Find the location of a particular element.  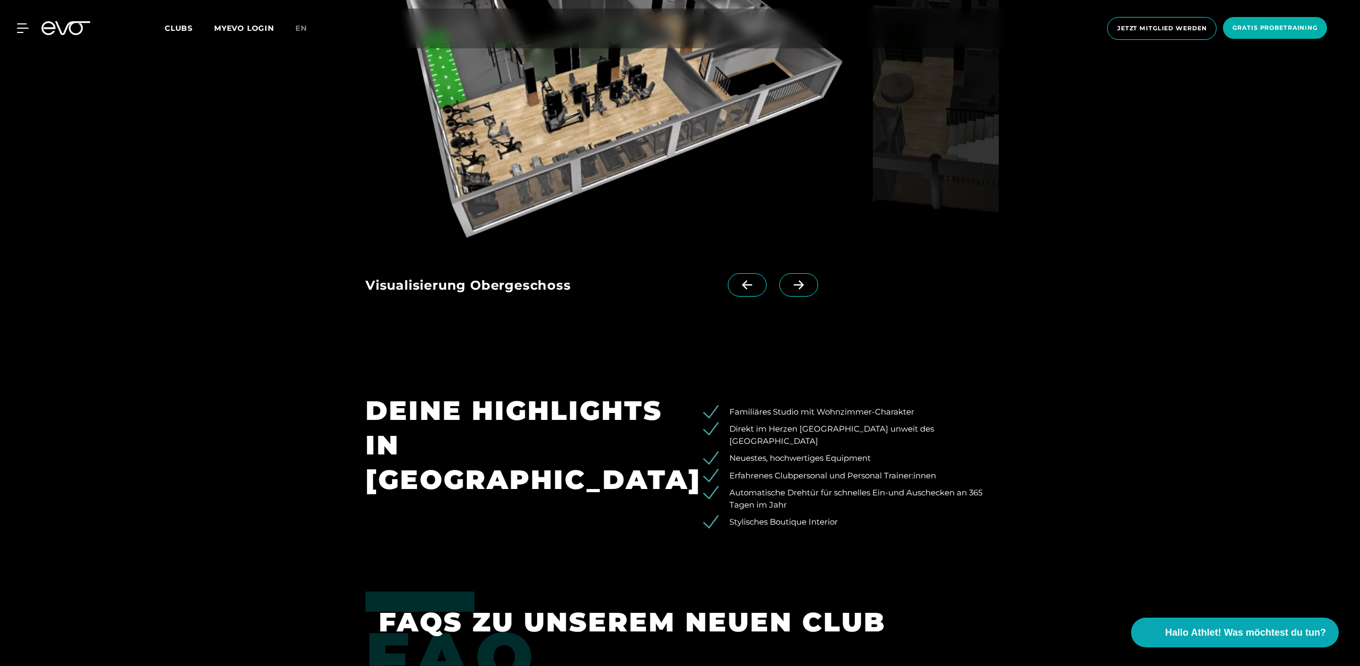

li: Neuestes, hochwertiges Equipment is located at coordinates (852, 458).